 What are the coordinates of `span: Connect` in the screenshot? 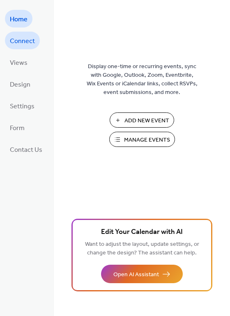 It's located at (22, 41).